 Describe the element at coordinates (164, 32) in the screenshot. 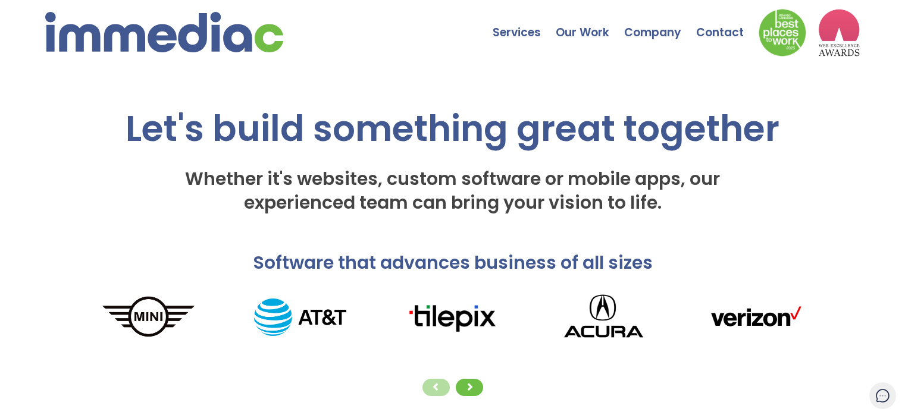

I see `img: immediac` at that location.